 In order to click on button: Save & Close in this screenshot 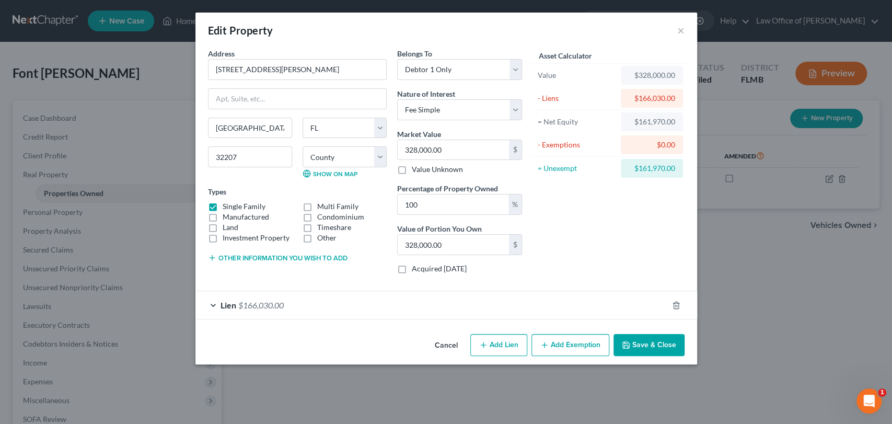, I will do `click(649, 345)`.